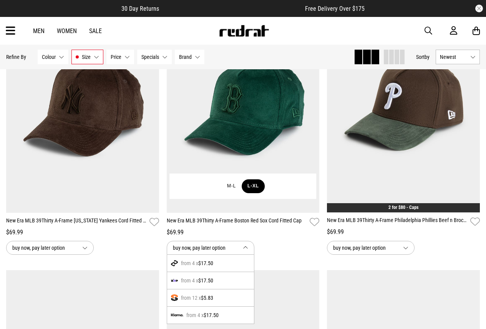  Describe the element at coordinates (458, 57) in the screenshot. I see `button: Newest` at that location.